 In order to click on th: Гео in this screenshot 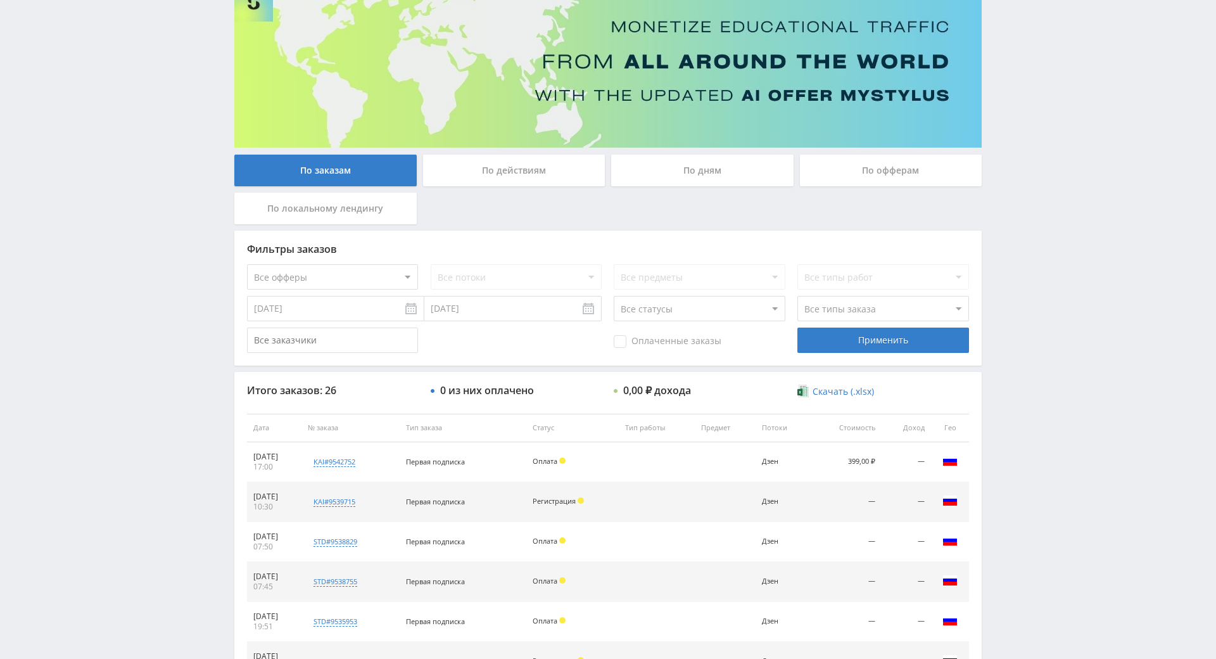, I will do `click(950, 427)`.